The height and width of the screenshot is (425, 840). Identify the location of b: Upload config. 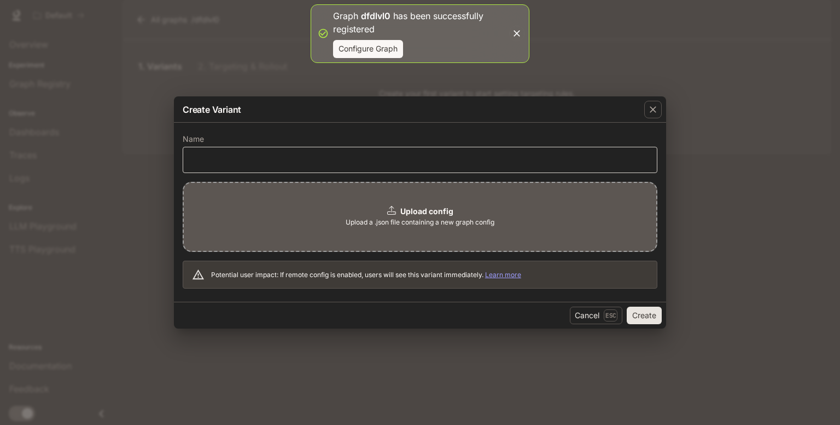
(427, 211).